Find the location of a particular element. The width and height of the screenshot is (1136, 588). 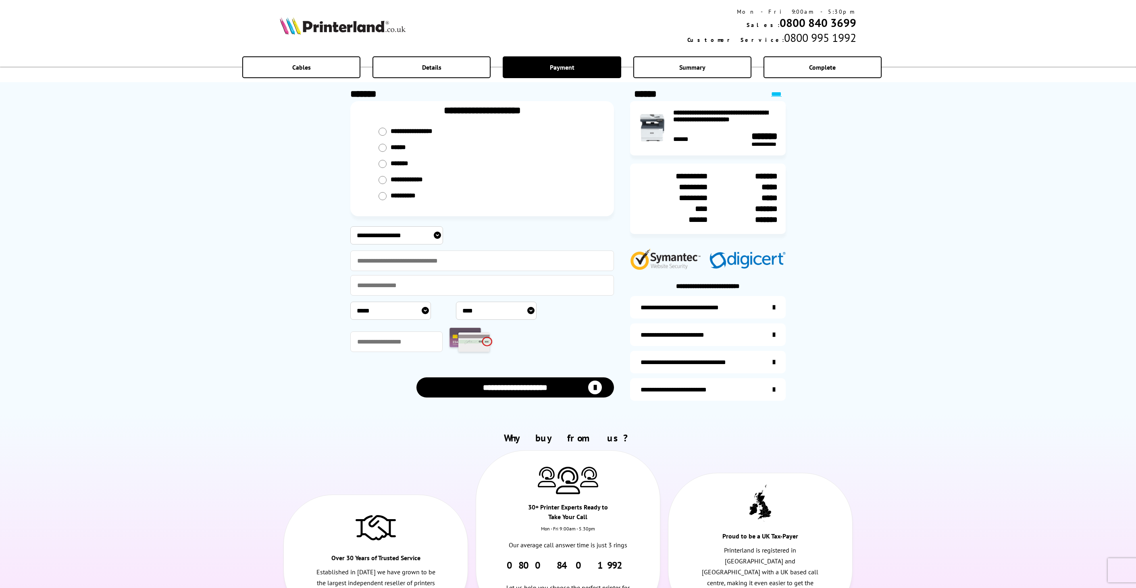

img: UK tax payer is located at coordinates (760, 503).